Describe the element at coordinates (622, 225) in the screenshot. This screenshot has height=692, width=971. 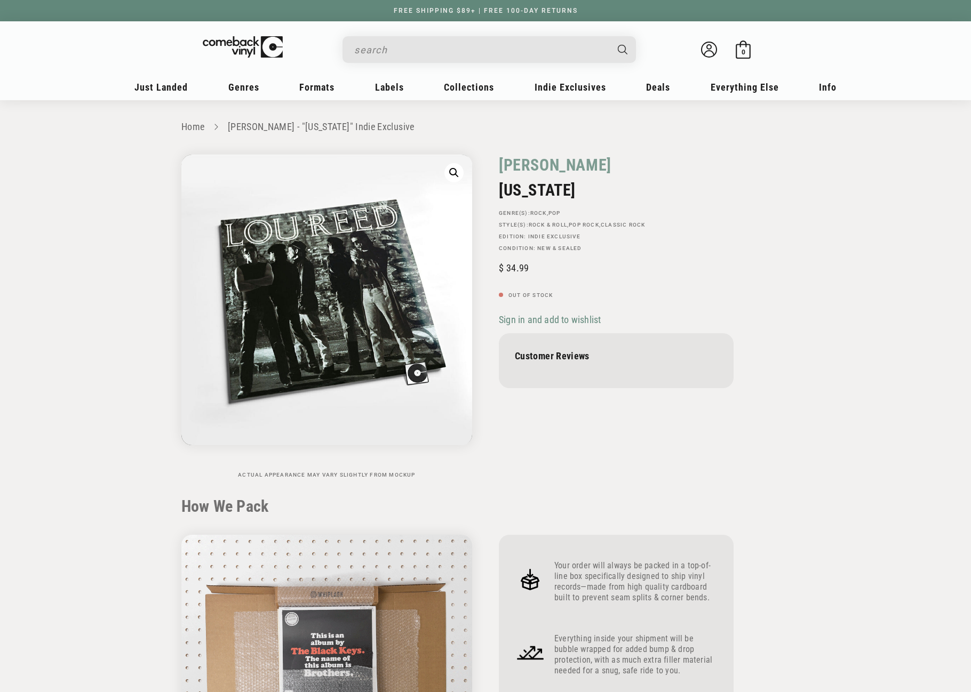
I see `a: Classic Rock` at that location.